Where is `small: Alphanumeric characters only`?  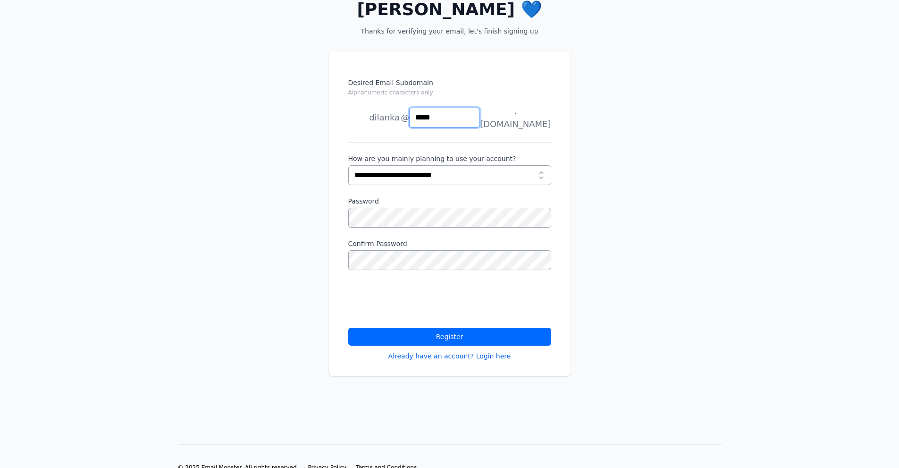
small: Alphanumeric characters only is located at coordinates (391, 92).